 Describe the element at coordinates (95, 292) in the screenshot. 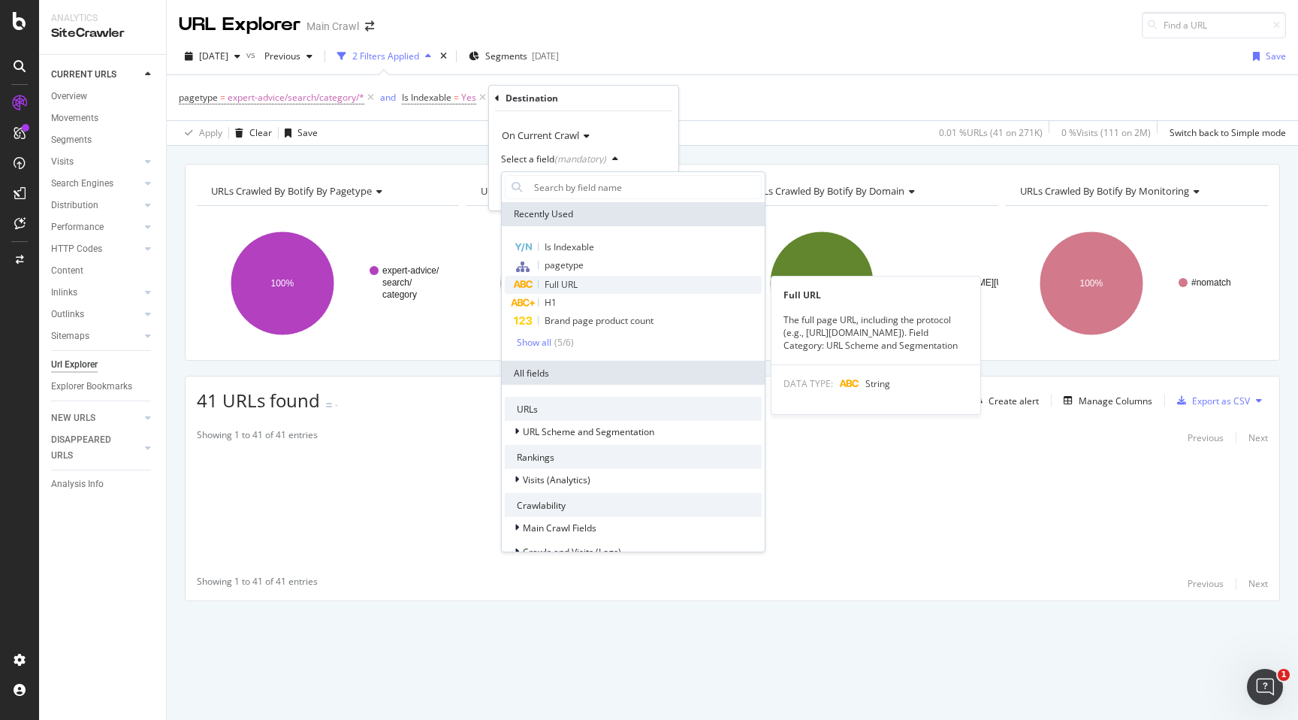

I see `a: Inlinks` at that location.